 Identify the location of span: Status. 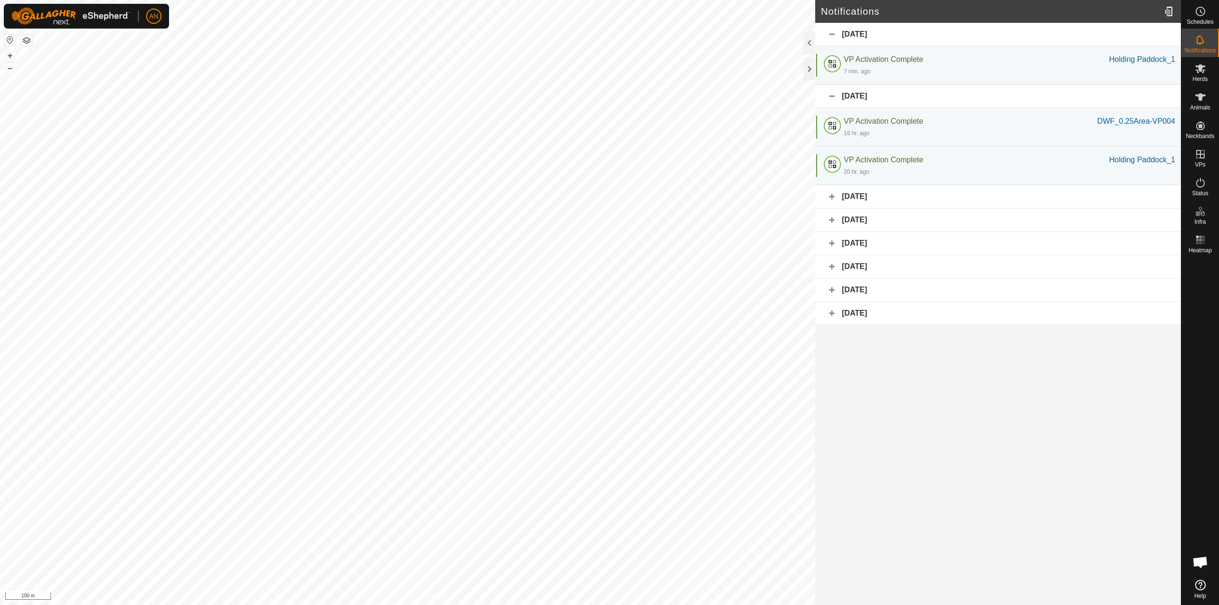
(1199, 193).